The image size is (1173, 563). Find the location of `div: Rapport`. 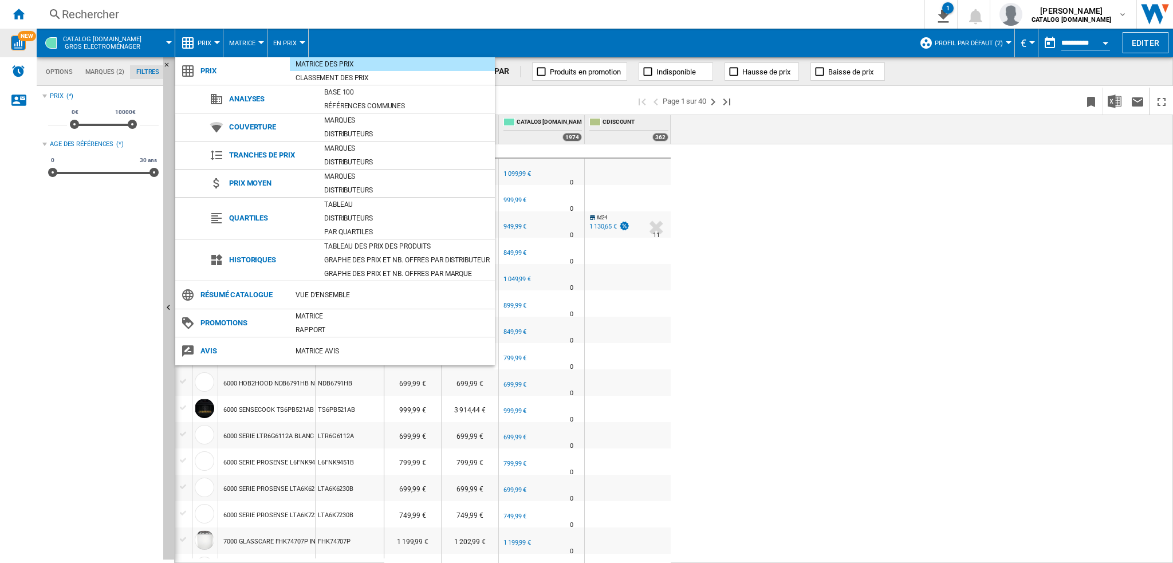

div: Rapport is located at coordinates (392, 330).